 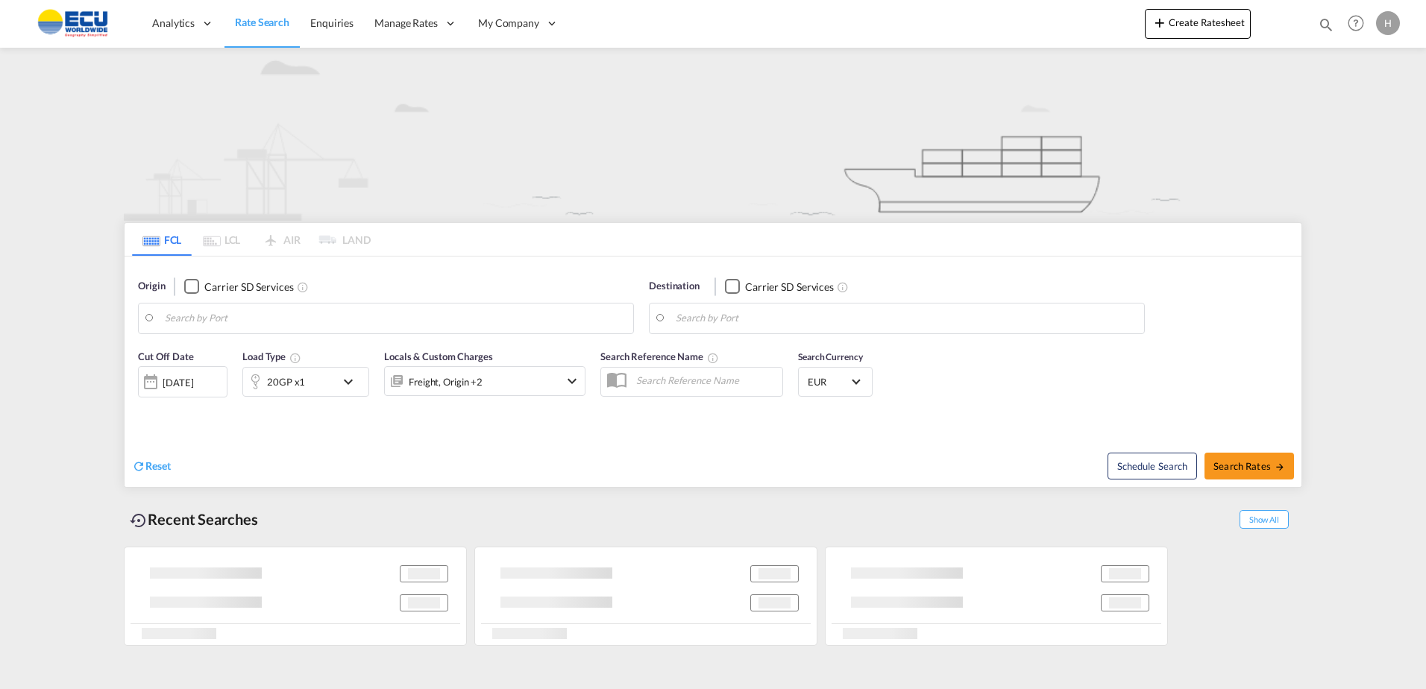 I want to click on span: Search Currency, so click(x=830, y=356).